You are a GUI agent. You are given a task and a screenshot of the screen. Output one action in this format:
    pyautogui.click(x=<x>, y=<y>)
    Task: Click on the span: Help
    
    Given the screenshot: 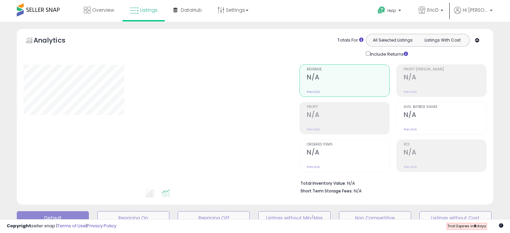 What is the action you would take?
    pyautogui.click(x=392, y=10)
    